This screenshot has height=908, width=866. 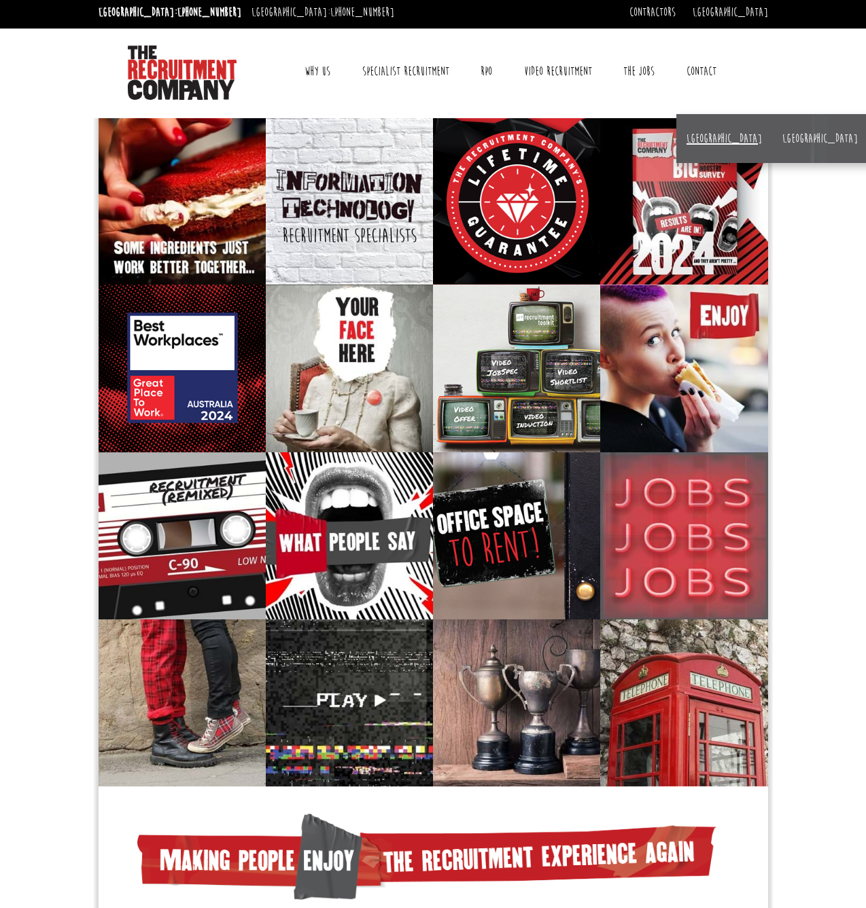 What do you see at coordinates (317, 71) in the screenshot?
I see `a: Why Us` at bounding box center [317, 71].